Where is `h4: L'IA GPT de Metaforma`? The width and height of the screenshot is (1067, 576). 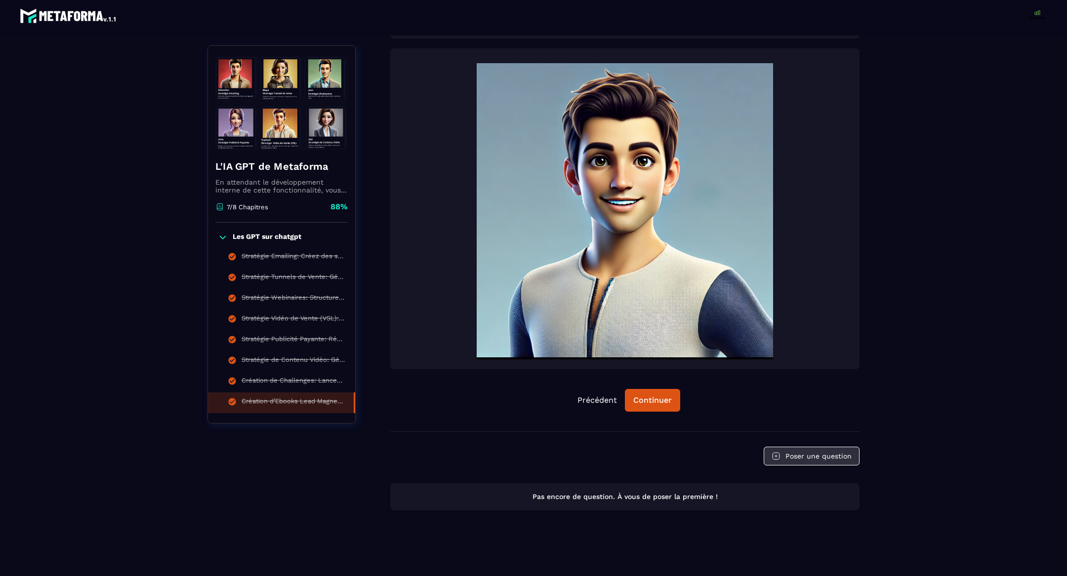
h4: L'IA GPT de Metaforma is located at coordinates (281, 166).